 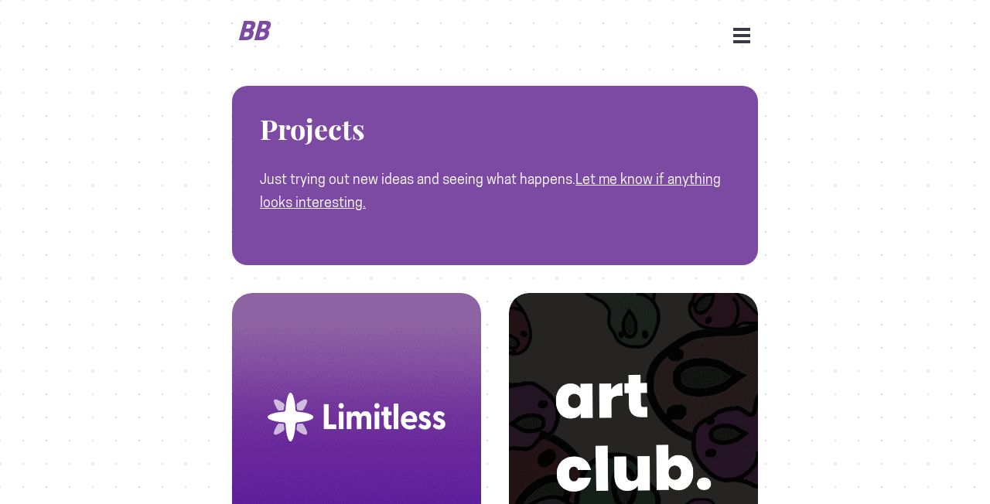 What do you see at coordinates (491, 190) in the screenshot?
I see `a: Let me know if anything looks interesting.` at bounding box center [491, 190].